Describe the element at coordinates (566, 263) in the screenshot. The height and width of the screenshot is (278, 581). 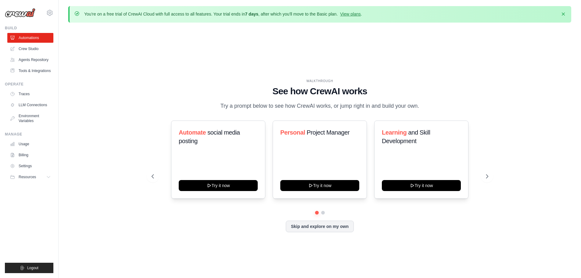
I see `div: Chat Widget` at that location.